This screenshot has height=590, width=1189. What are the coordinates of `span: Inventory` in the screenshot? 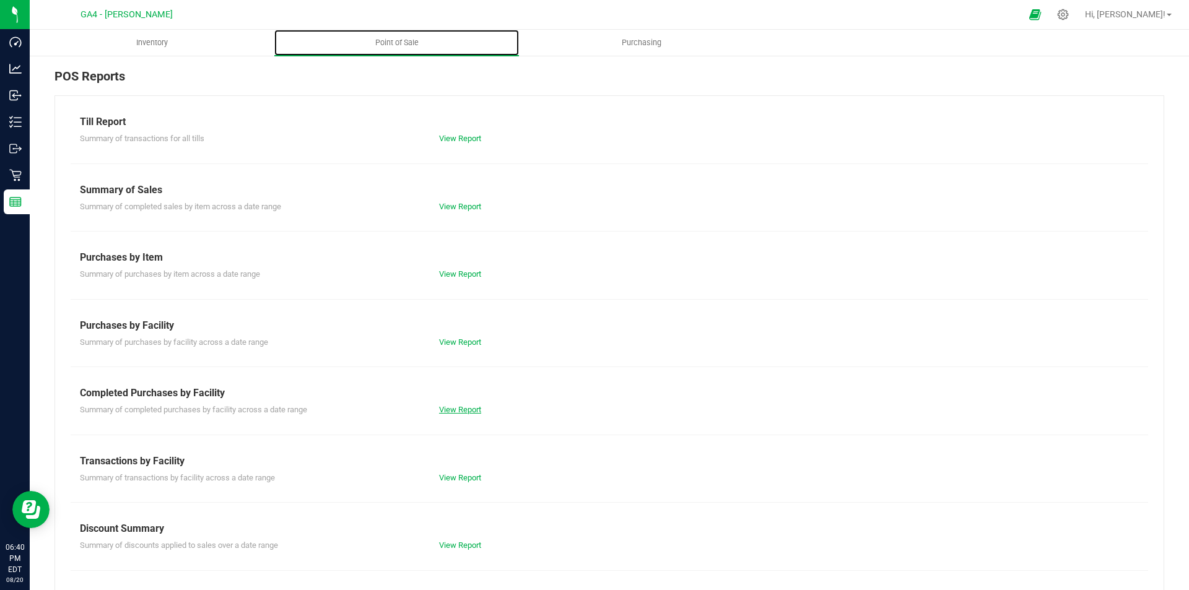 It's located at (152, 43).